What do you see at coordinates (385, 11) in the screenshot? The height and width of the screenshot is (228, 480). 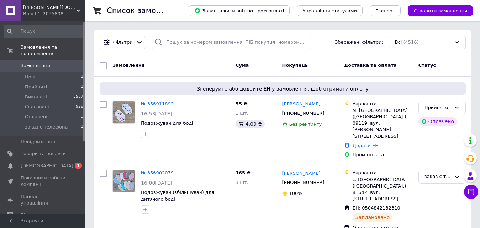 I see `span: Експорт` at bounding box center [385, 11].